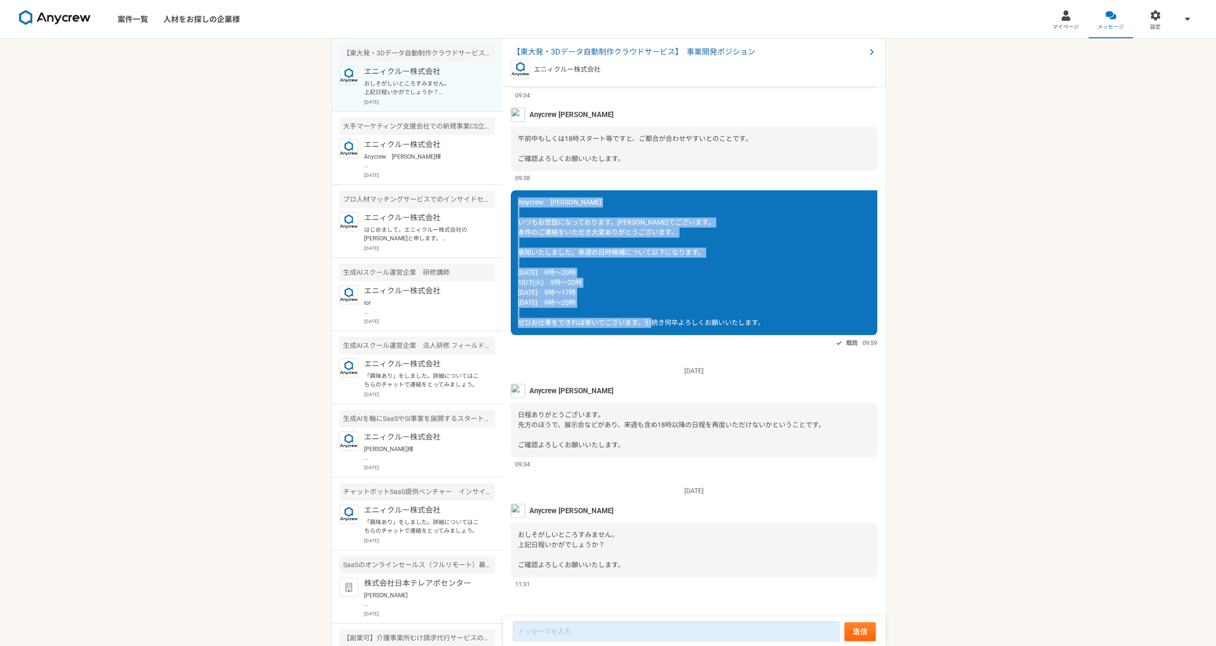  What do you see at coordinates (635, 149) in the screenshot?
I see `span: 午前中もしくは18時スタート等ですと、ご都合が合わせやすいとのことです。 ご確認よろしくお願いいたします。` at bounding box center [635, 149].